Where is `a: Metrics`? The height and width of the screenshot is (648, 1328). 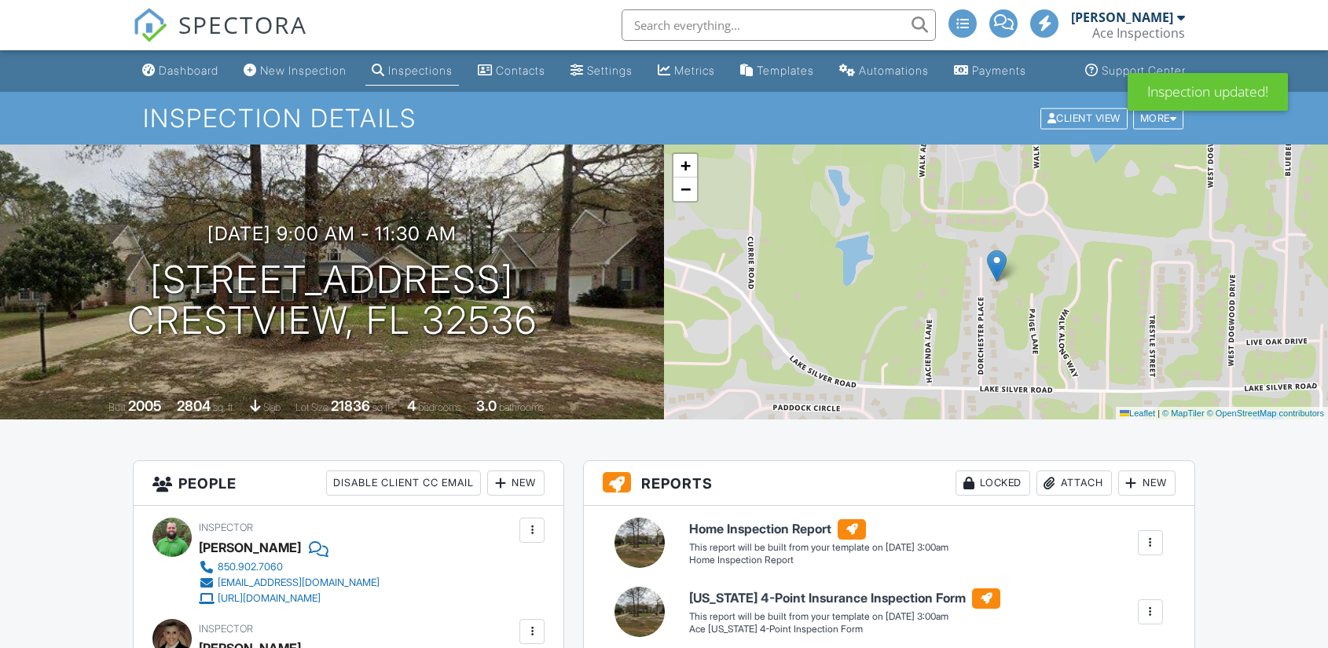
a: Metrics is located at coordinates (686, 71).